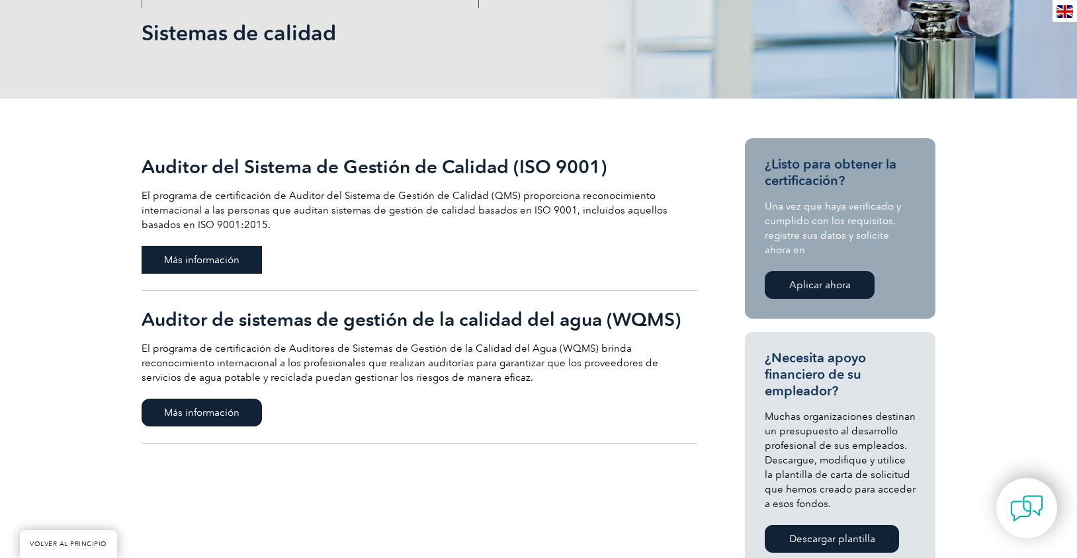  I want to click on img: contact-chat.png, so click(1026, 508).